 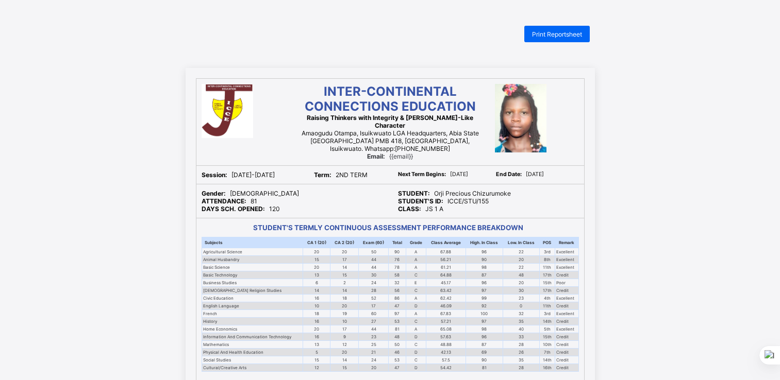 I want to click on span: {{email}}, so click(x=390, y=156).